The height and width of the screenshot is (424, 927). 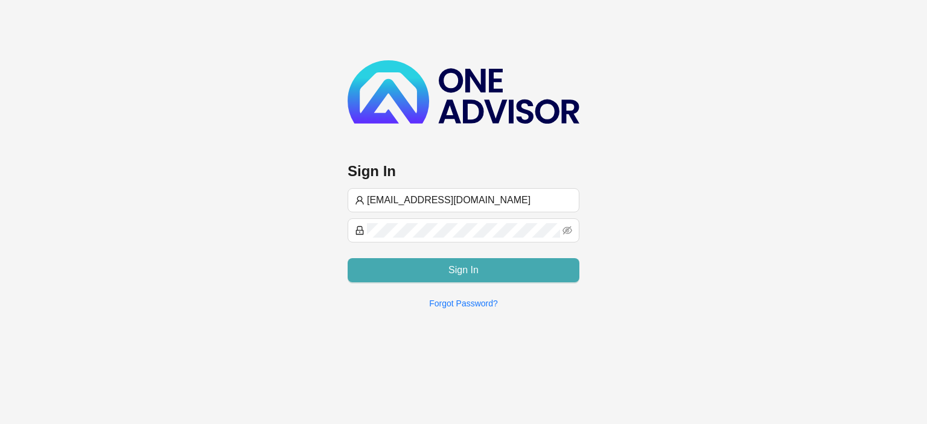 What do you see at coordinates (464, 270) in the screenshot?
I see `button: Sign In` at bounding box center [464, 270].